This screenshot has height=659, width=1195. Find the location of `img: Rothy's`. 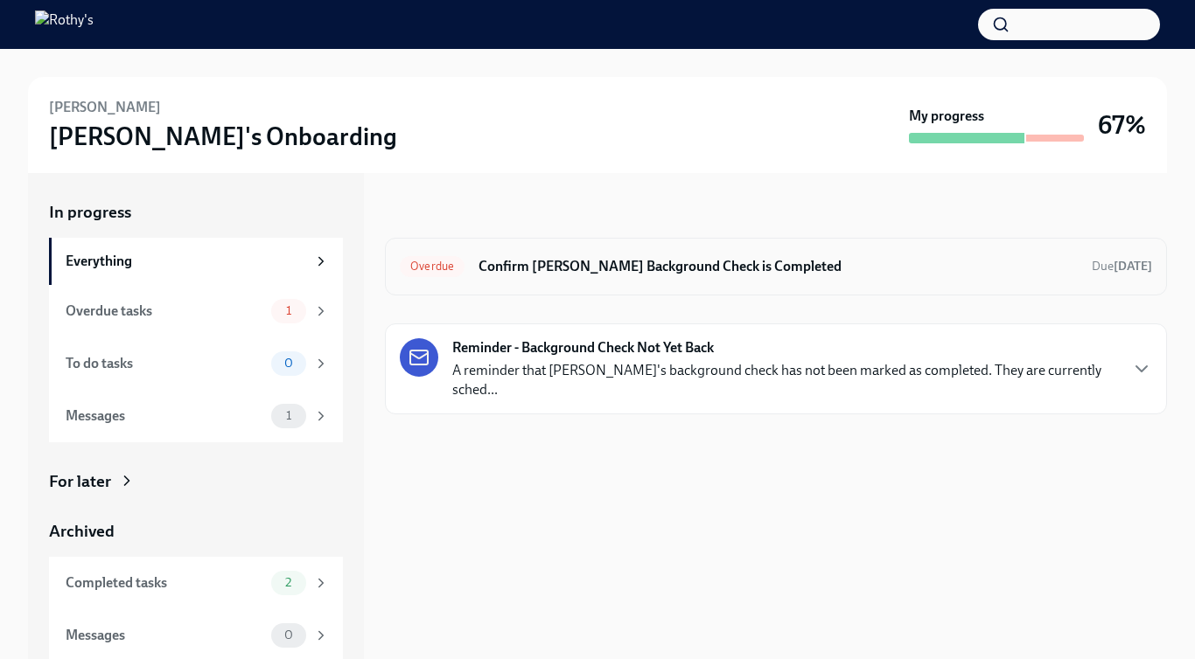

img: Rothy's is located at coordinates (64, 24).